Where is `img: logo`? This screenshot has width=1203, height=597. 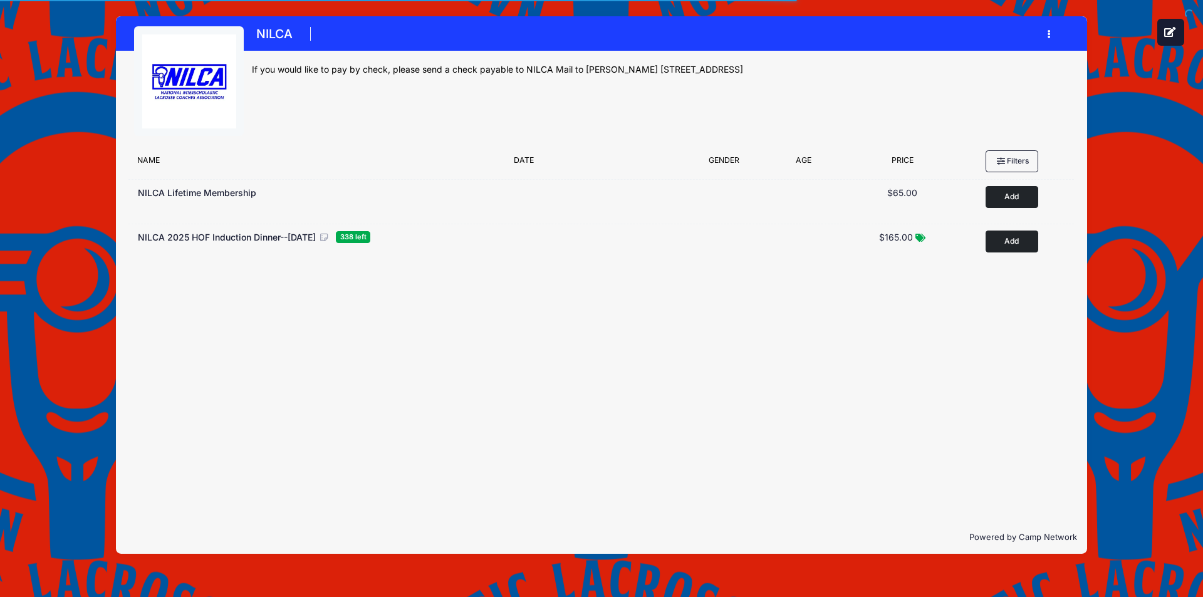 img: logo is located at coordinates (189, 81).